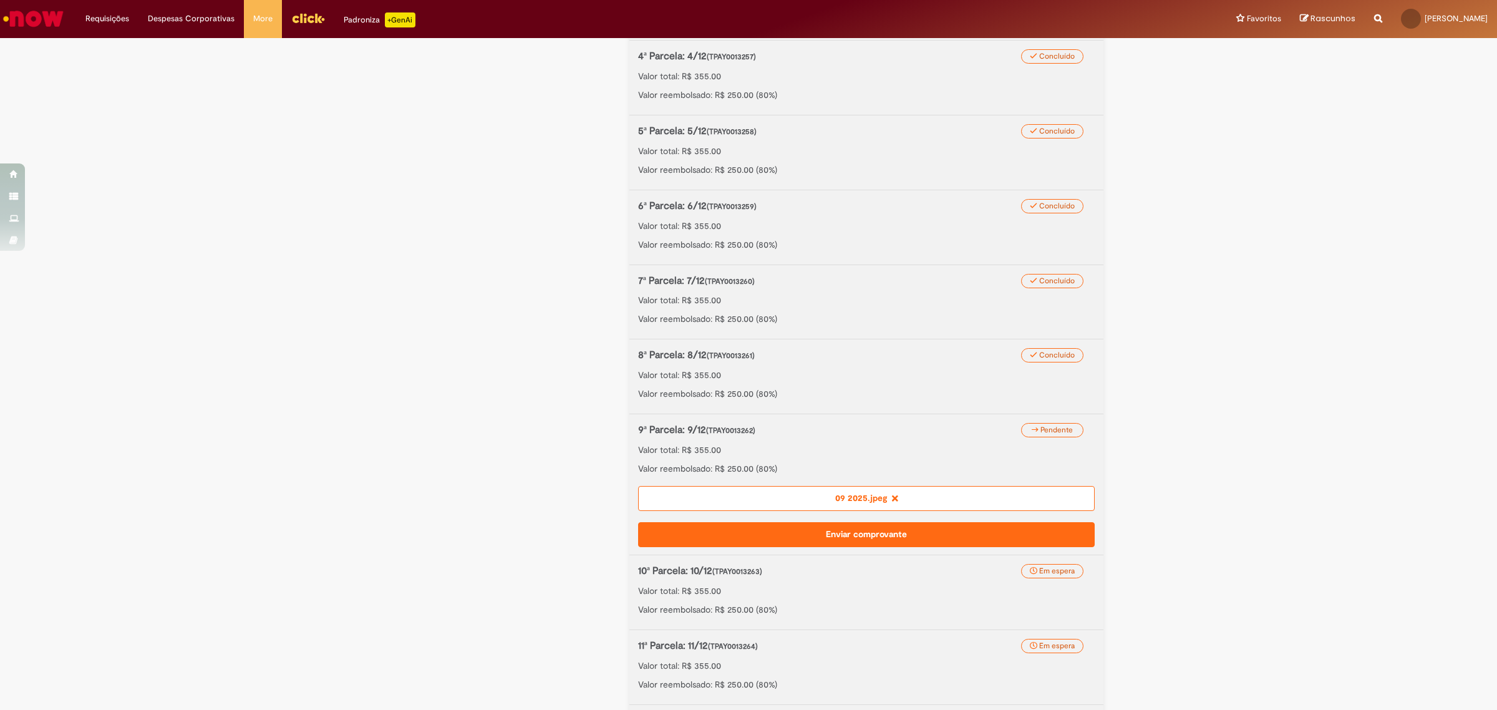  What do you see at coordinates (731, 57) in the screenshot?
I see `span: (TPAY0013257)` at bounding box center [731, 57].